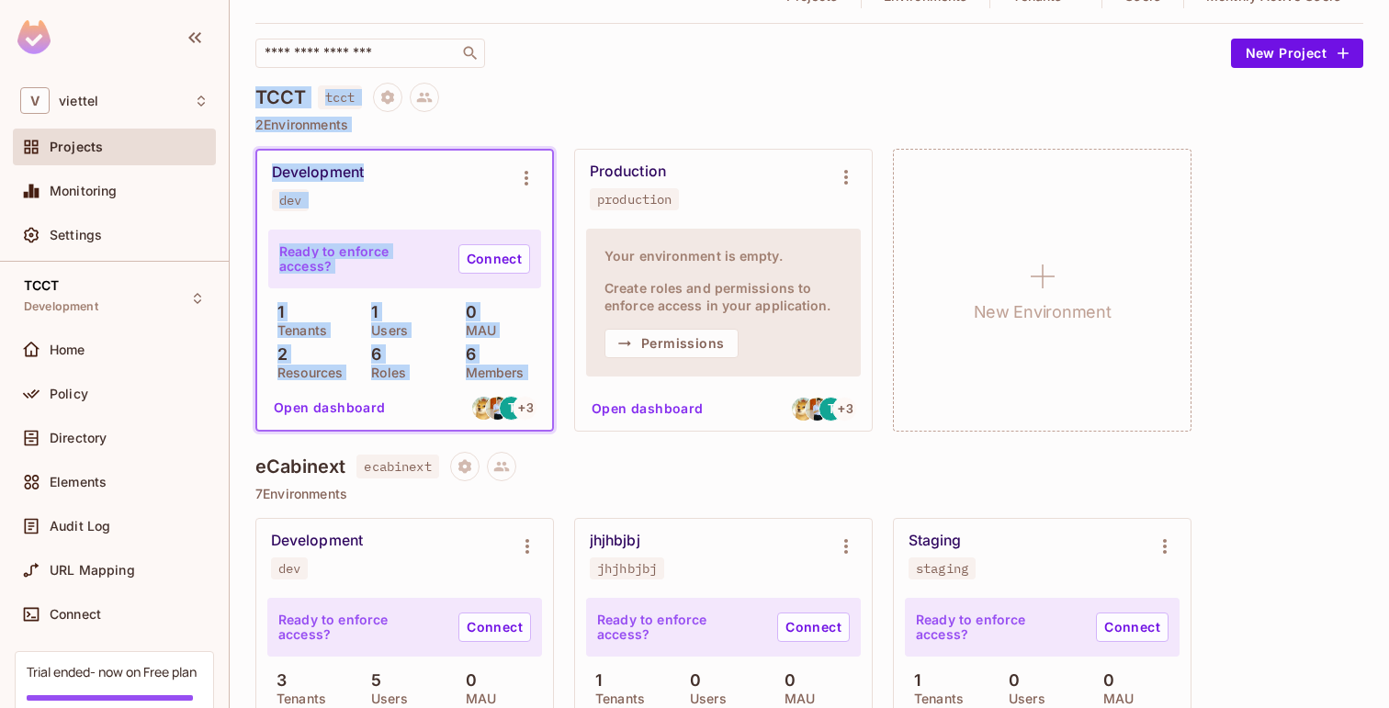 The height and width of the screenshot is (708, 1389). I want to click on button: New Project, so click(1297, 53).